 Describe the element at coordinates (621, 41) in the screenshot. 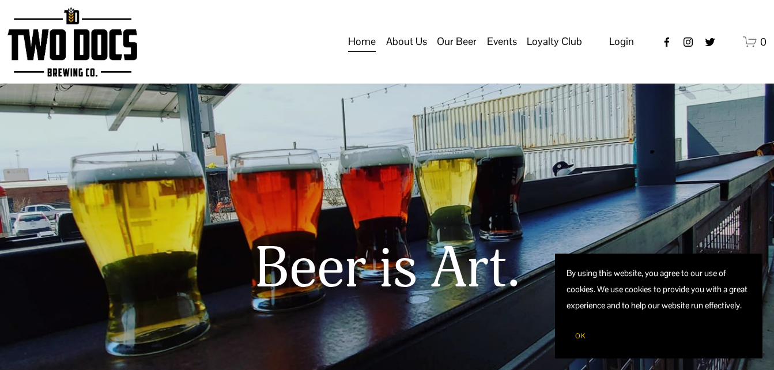

I see `span: Login` at that location.